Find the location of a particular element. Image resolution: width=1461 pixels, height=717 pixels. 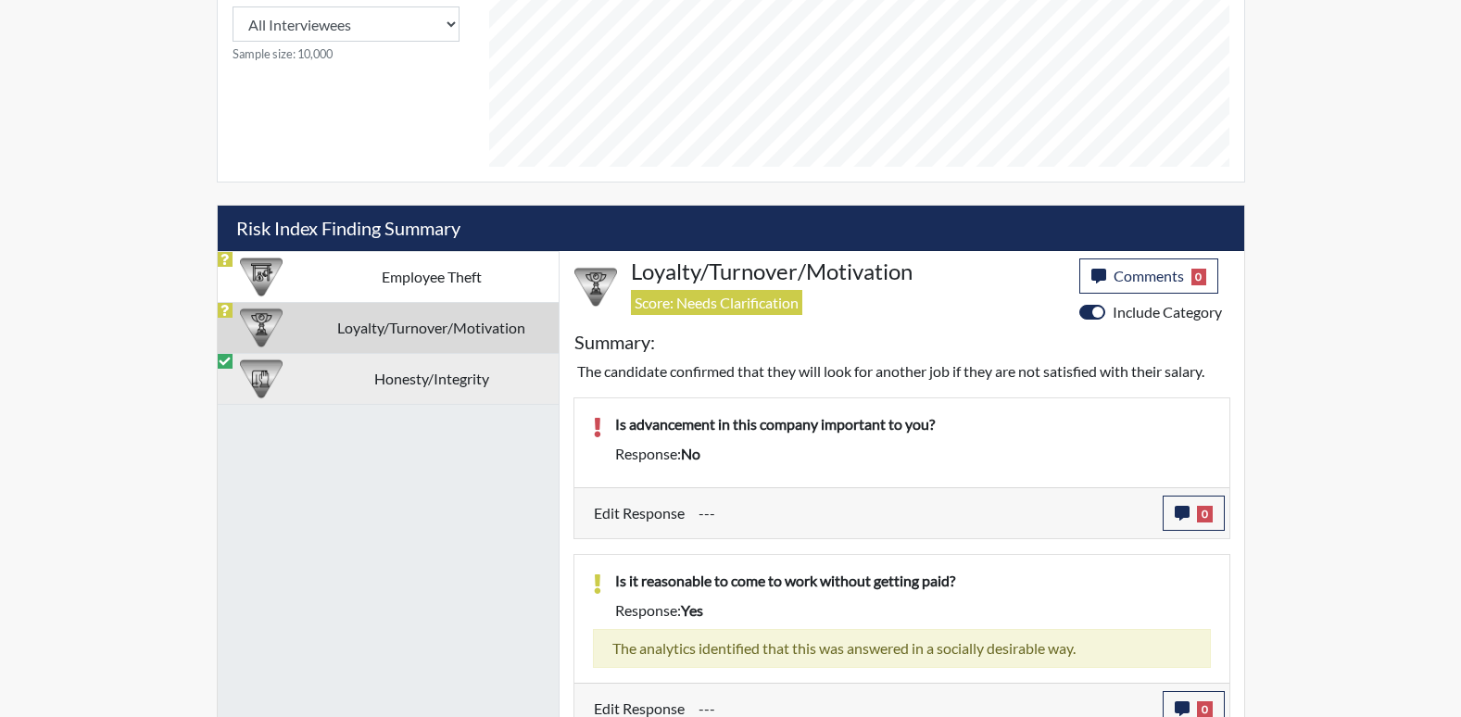

td: Honesty/Integrity is located at coordinates (432, 378).